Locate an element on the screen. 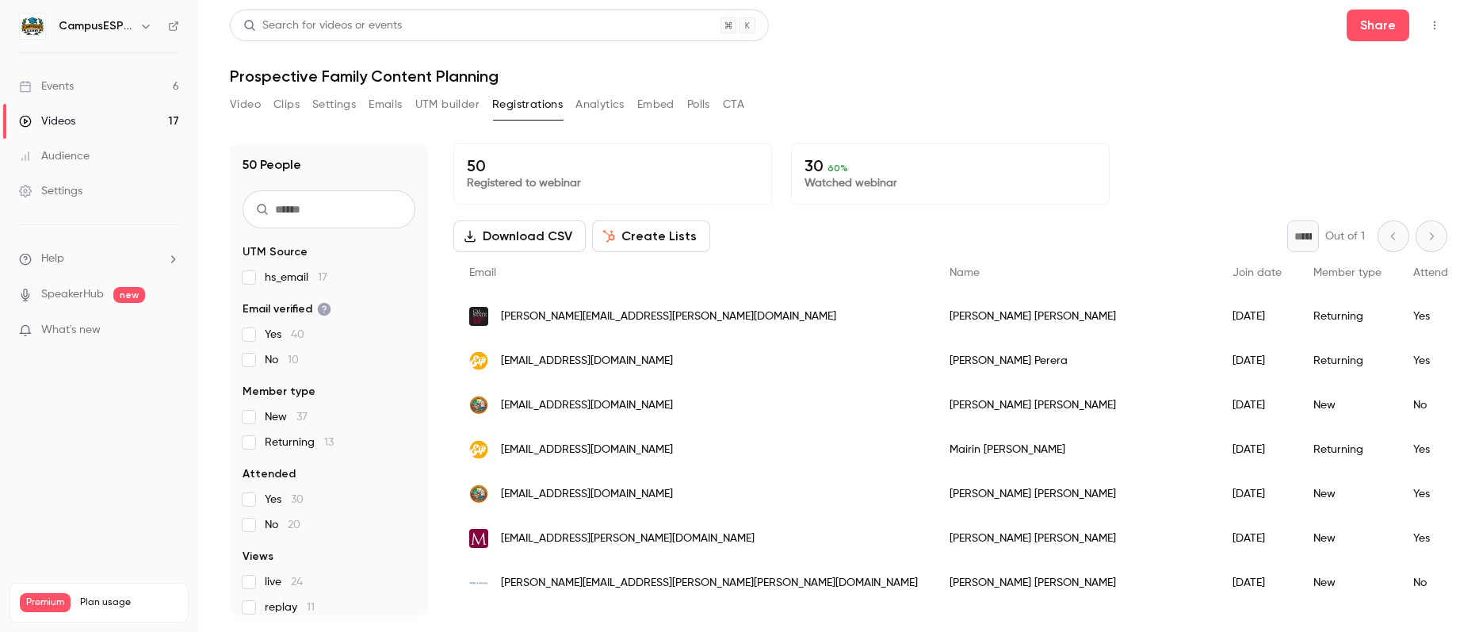  p: Registered to webinar is located at coordinates (613, 183).